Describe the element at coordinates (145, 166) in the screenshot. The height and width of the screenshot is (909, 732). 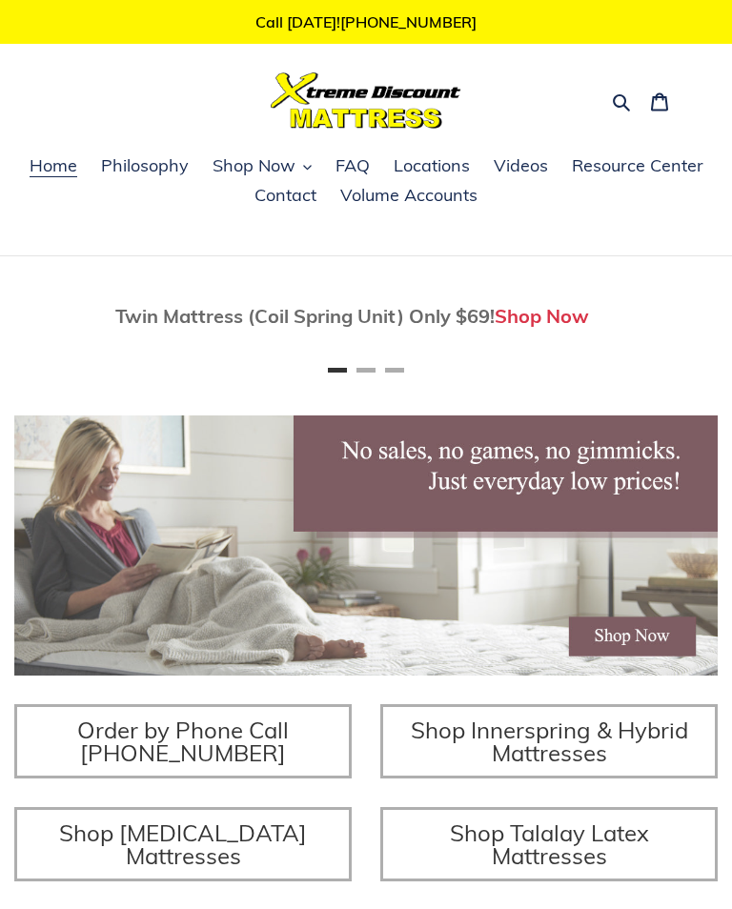
I see `span: Philosophy` at that location.